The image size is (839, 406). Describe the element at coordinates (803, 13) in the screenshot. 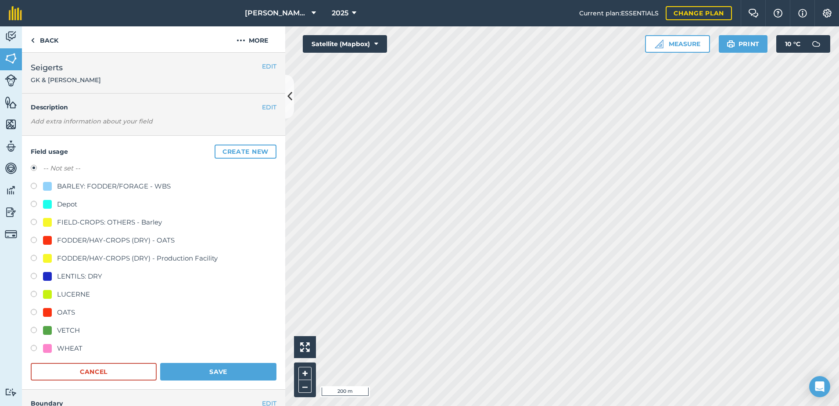

I see `img: svg+xml;base64,PHN2ZyB4bWxucz0iaHR0cDovL3d3dy53My5vcmcvMjAwMC9zdmciIHdpZHRoPSIxNyIgaGVpZ2h0PSIxNy...` at that location.